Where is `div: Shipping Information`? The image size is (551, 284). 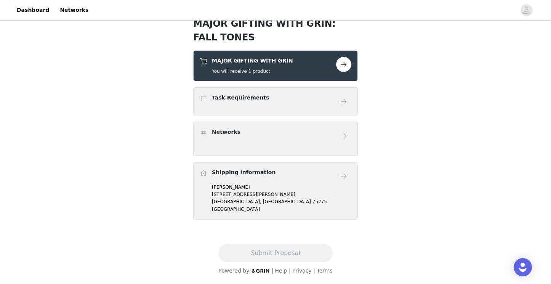 div: Shipping Information is located at coordinates (276, 191).